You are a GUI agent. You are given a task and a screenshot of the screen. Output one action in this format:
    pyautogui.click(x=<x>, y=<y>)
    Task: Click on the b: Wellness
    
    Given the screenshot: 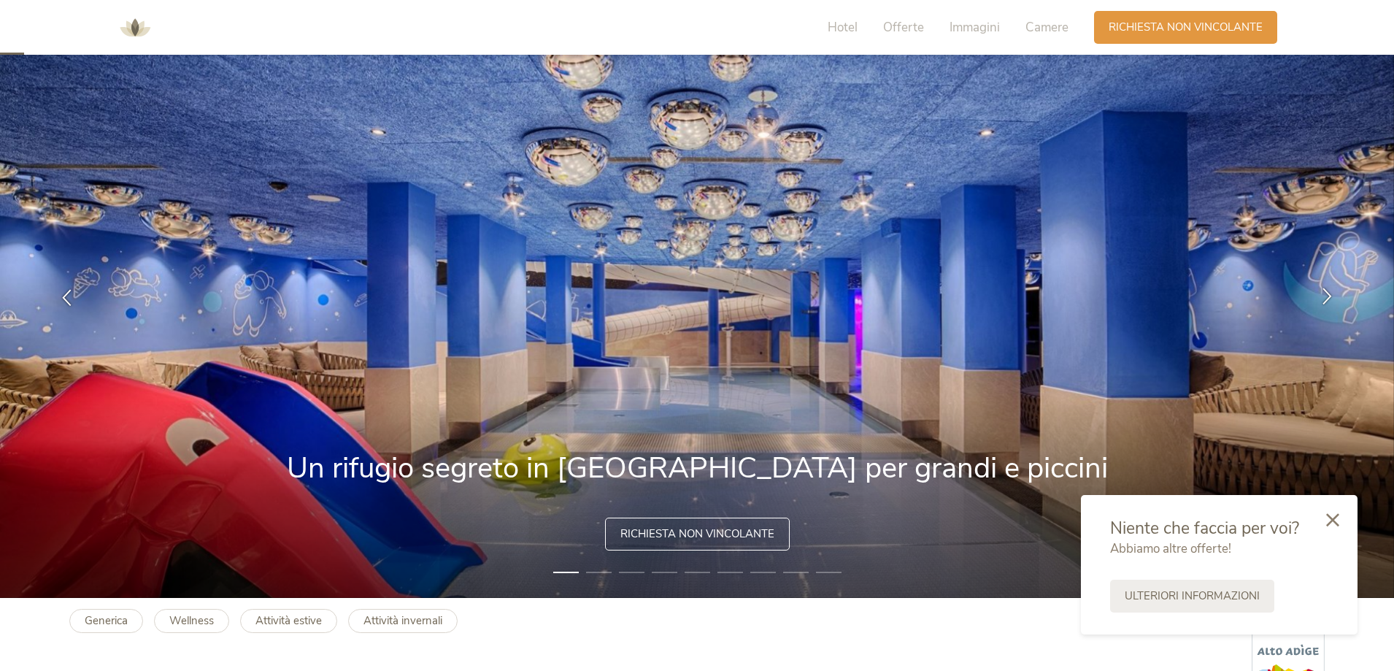 What is the action you would take?
    pyautogui.click(x=191, y=620)
    